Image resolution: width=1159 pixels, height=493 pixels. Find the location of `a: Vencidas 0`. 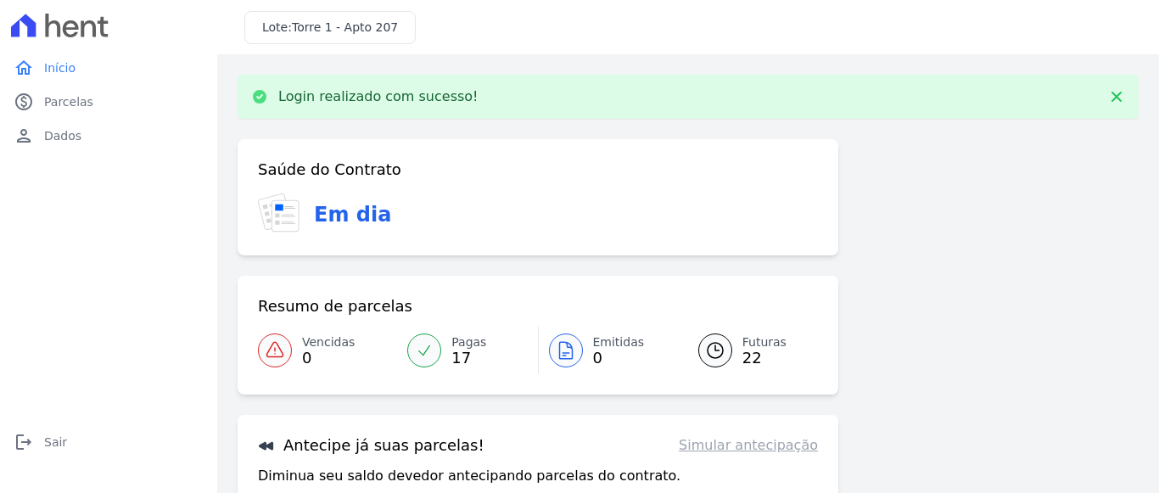

a: Vencidas 0 is located at coordinates (328, 350).